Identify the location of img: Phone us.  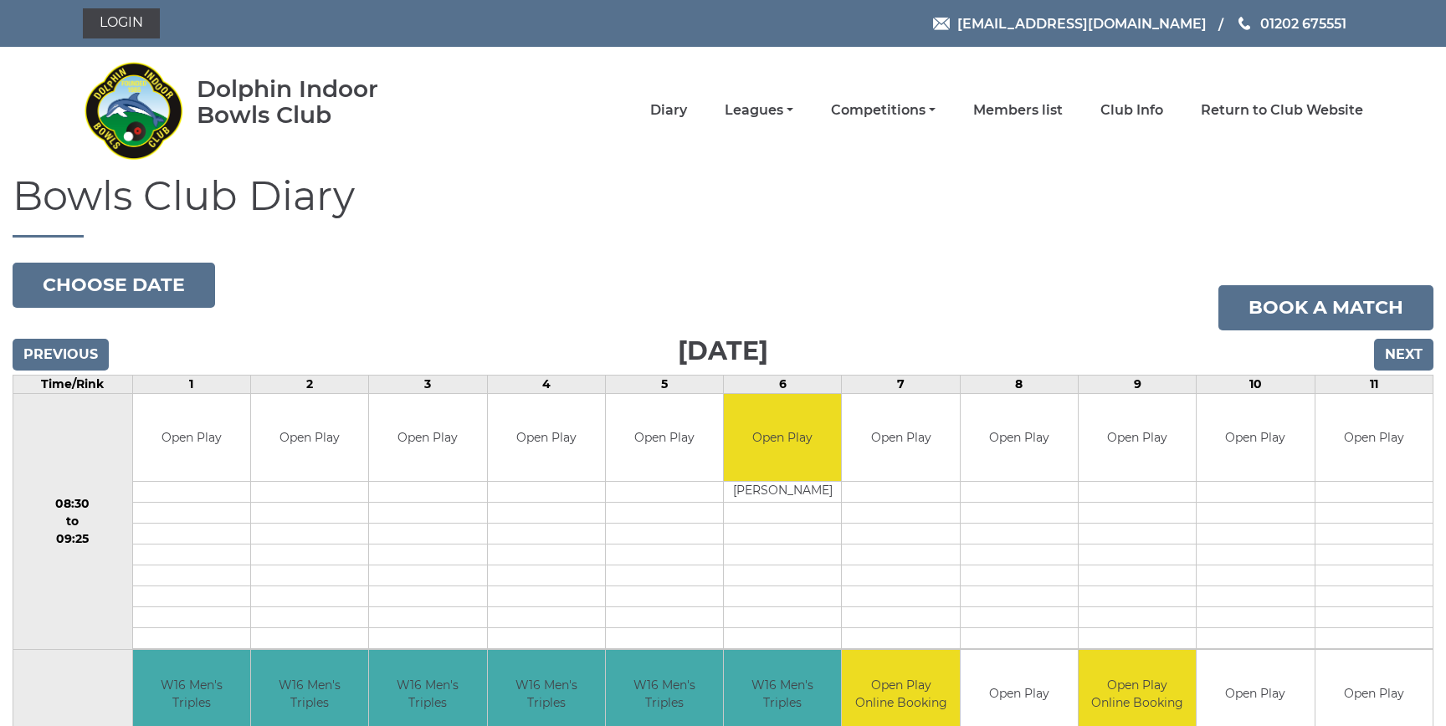
(1244, 23).